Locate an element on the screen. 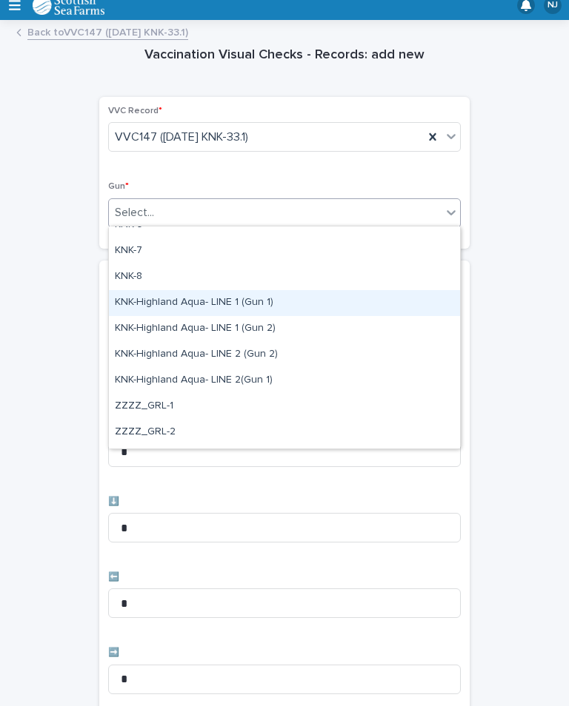 This screenshot has height=706, width=569. div: KNK-7 is located at coordinates (284, 251).